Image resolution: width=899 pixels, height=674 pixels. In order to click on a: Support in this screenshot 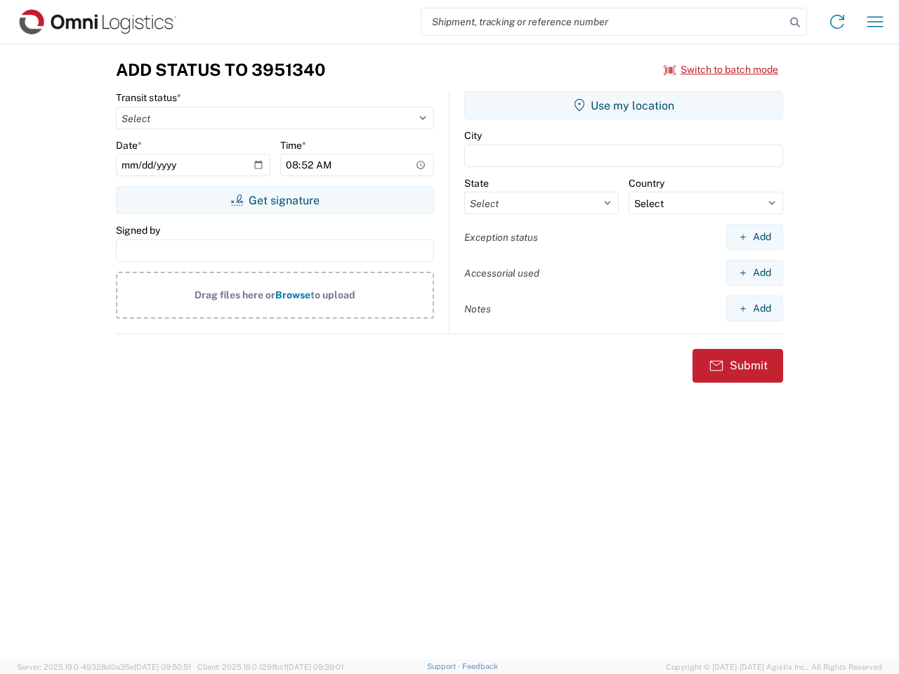, I will do `click(444, 666)`.